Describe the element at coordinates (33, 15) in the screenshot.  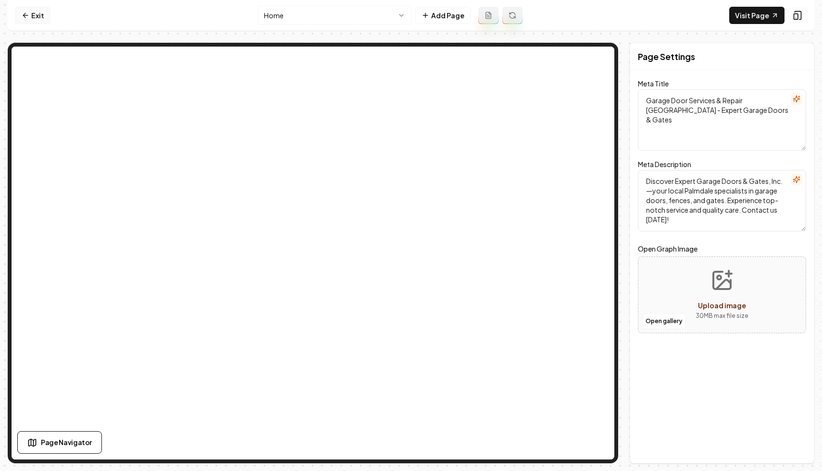
I see `a: Exit` at that location.